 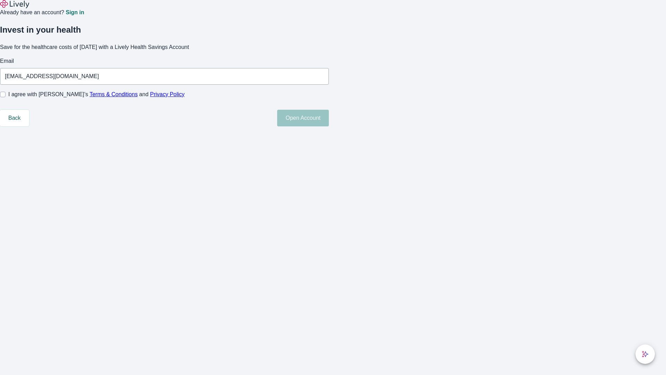 I want to click on a: Privacy Policy, so click(x=167, y=94).